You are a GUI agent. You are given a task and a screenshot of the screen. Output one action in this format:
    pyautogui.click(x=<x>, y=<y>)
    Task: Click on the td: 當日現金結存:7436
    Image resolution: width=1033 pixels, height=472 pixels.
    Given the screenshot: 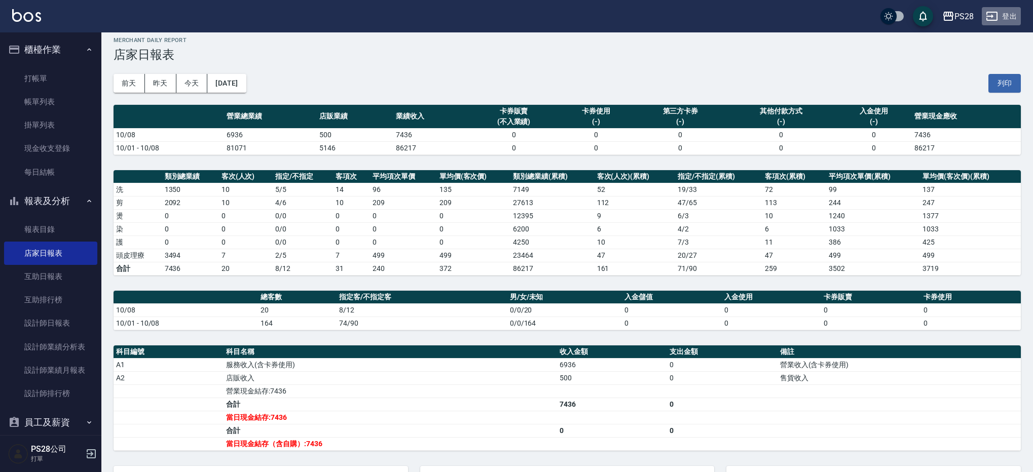 What is the action you would take?
    pyautogui.click(x=390, y=418)
    